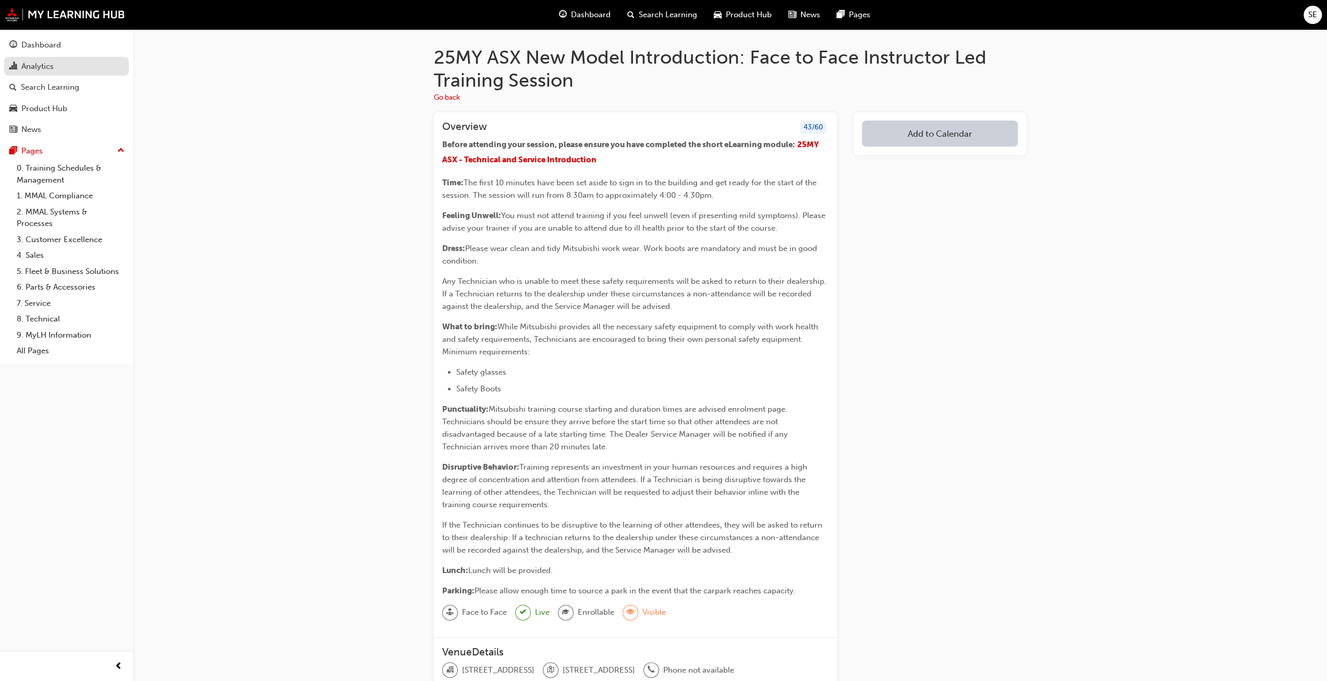 The width and height of the screenshot is (1327, 681). What do you see at coordinates (66, 45) in the screenshot?
I see `a: Dashboard` at bounding box center [66, 45].